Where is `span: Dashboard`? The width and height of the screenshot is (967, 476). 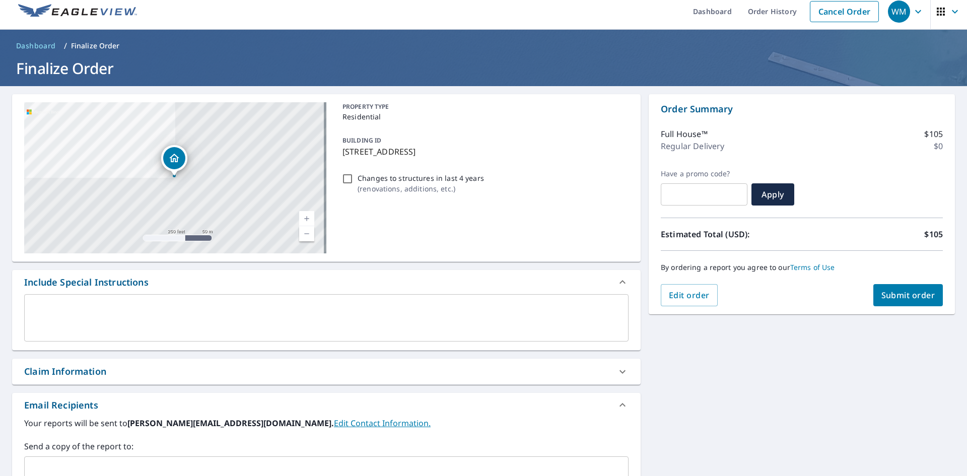 span: Dashboard is located at coordinates (36, 46).